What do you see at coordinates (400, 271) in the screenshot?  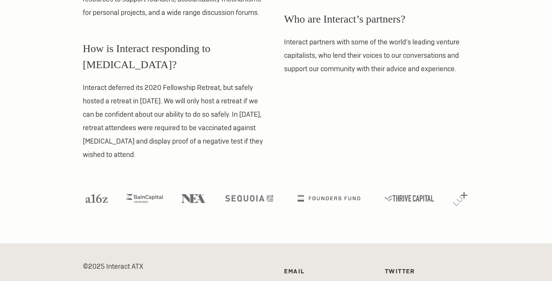 I see `a: Twitter` at bounding box center [400, 271].